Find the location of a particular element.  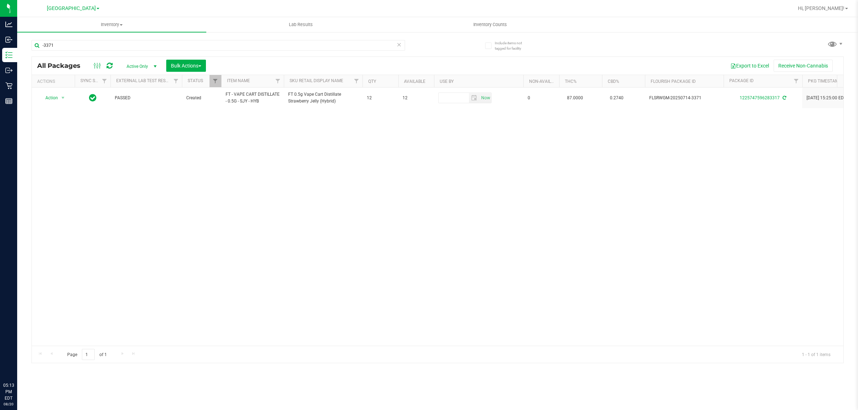

p: 08/20 is located at coordinates (9, 404).